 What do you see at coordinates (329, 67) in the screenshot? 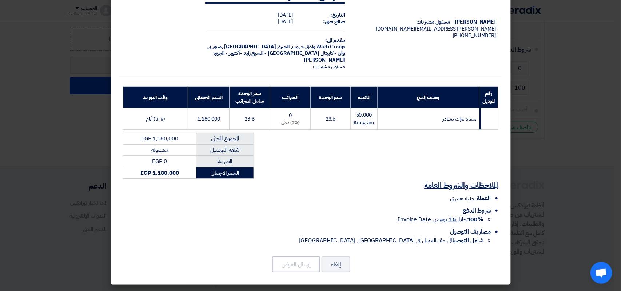
I see `span: مسئول مشتريات` at bounding box center [329, 67].